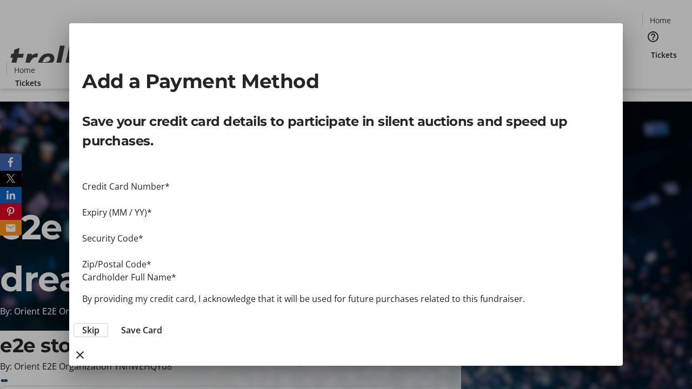  I want to click on button: close, so click(80, 355).